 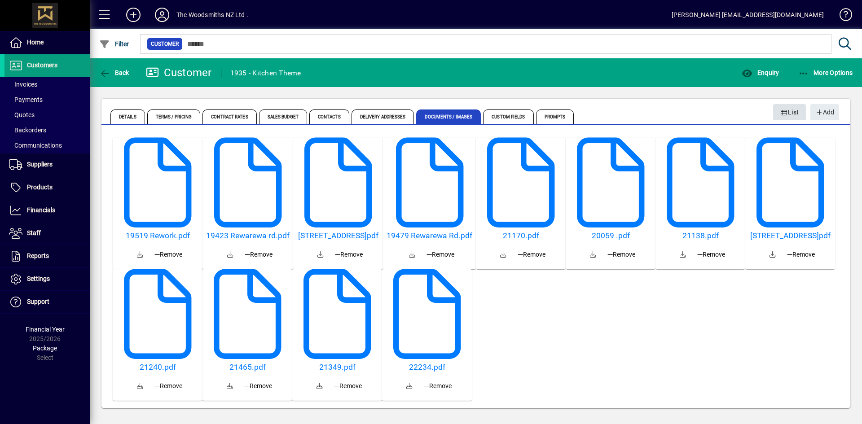 What do you see at coordinates (127, 117) in the screenshot?
I see `span: Details` at bounding box center [127, 117].